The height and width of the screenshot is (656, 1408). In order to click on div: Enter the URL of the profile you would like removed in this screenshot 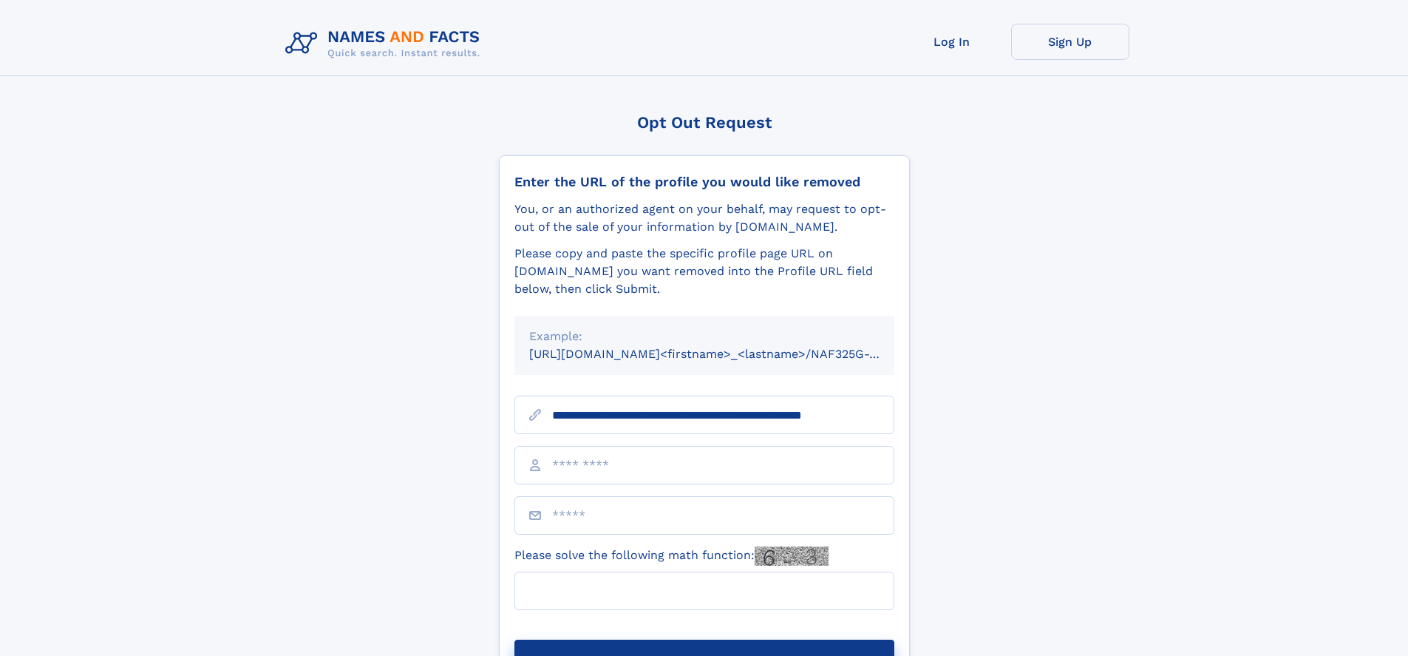, I will do `click(704, 182)`.